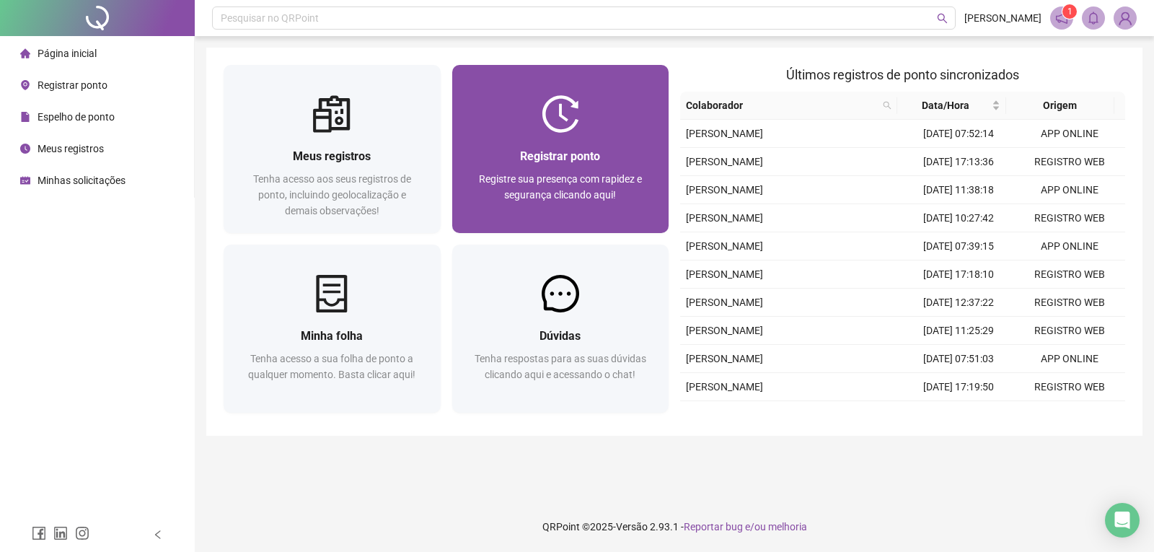 Image resolution: width=1154 pixels, height=552 pixels. I want to click on span: Dúvidas, so click(560, 335).